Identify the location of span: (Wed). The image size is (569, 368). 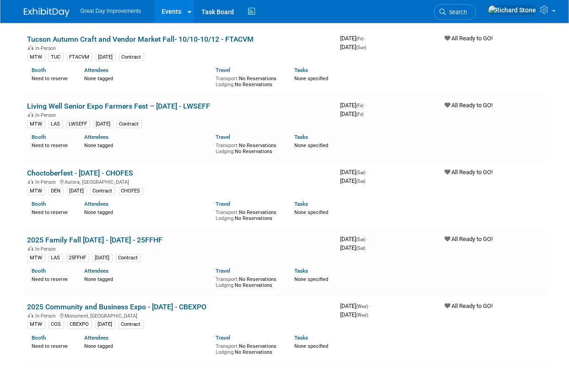
(363, 315).